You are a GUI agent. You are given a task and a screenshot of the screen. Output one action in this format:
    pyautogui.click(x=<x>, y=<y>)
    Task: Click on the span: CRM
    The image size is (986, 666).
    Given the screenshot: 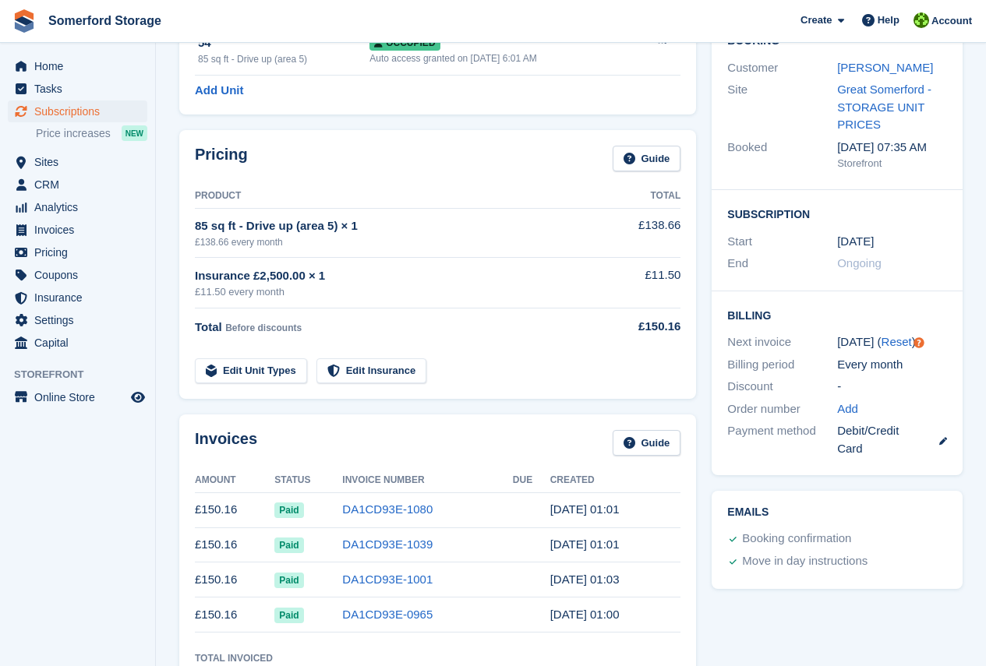 What is the action you would take?
    pyautogui.click(x=81, y=185)
    